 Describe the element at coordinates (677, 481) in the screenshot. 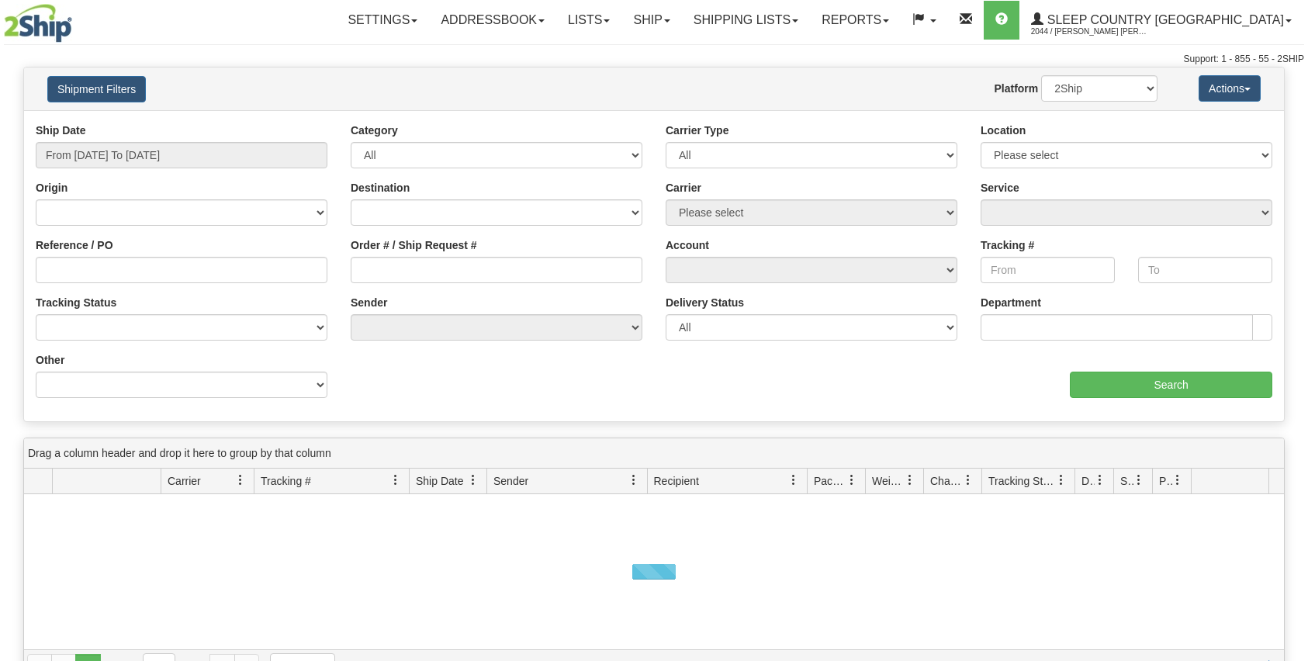

I see `span: Recipient` at that location.